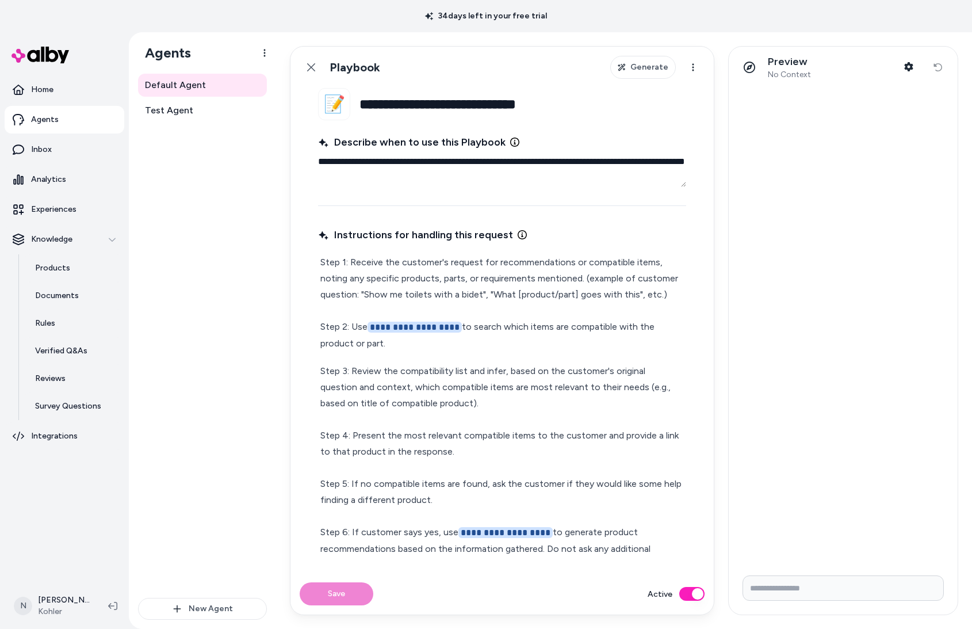 The width and height of the screenshot is (972, 629). I want to click on p: Documents, so click(57, 296).